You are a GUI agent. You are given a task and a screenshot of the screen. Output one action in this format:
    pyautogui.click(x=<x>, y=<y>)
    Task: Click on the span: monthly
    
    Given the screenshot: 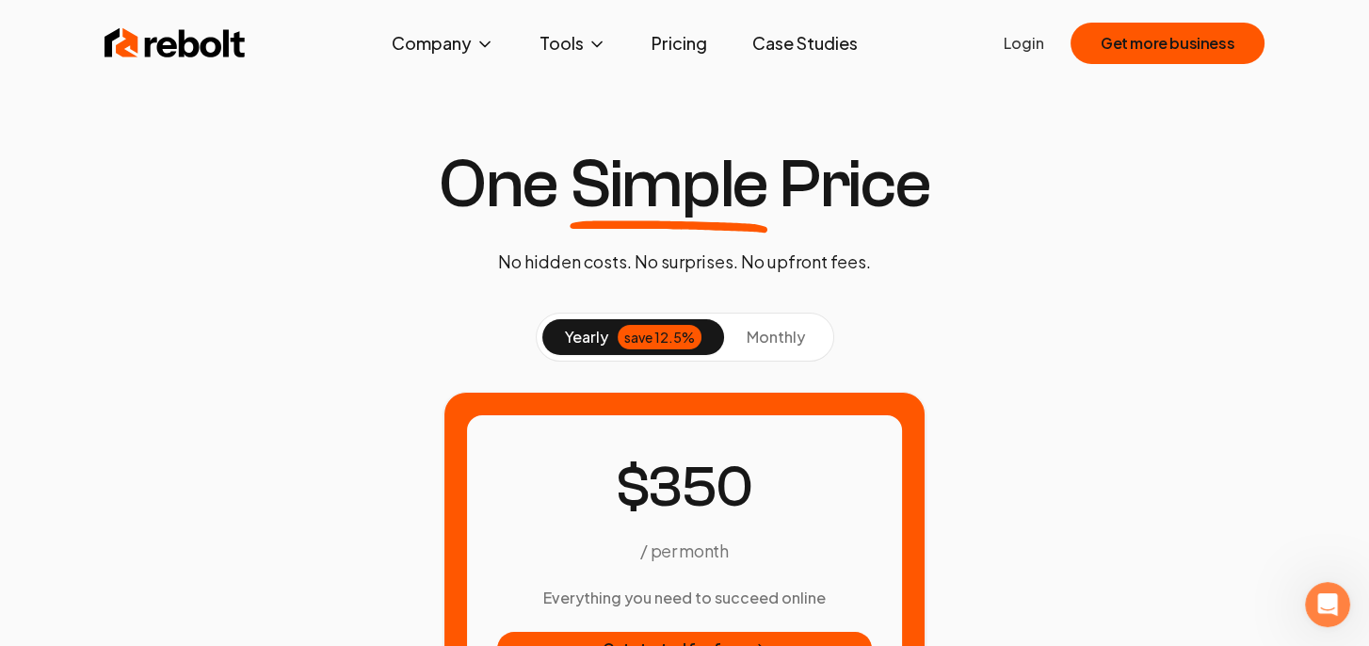 What is the action you would take?
    pyautogui.click(x=776, y=336)
    